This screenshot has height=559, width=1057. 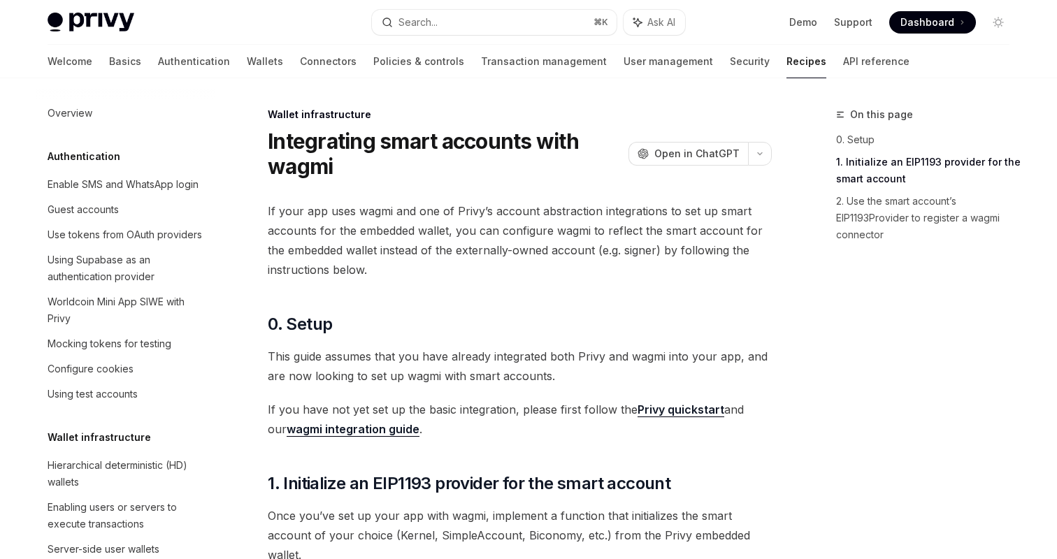 What do you see at coordinates (445, 154) in the screenshot?
I see `h1: Integrating smart accounts with wagmi` at bounding box center [445, 154].